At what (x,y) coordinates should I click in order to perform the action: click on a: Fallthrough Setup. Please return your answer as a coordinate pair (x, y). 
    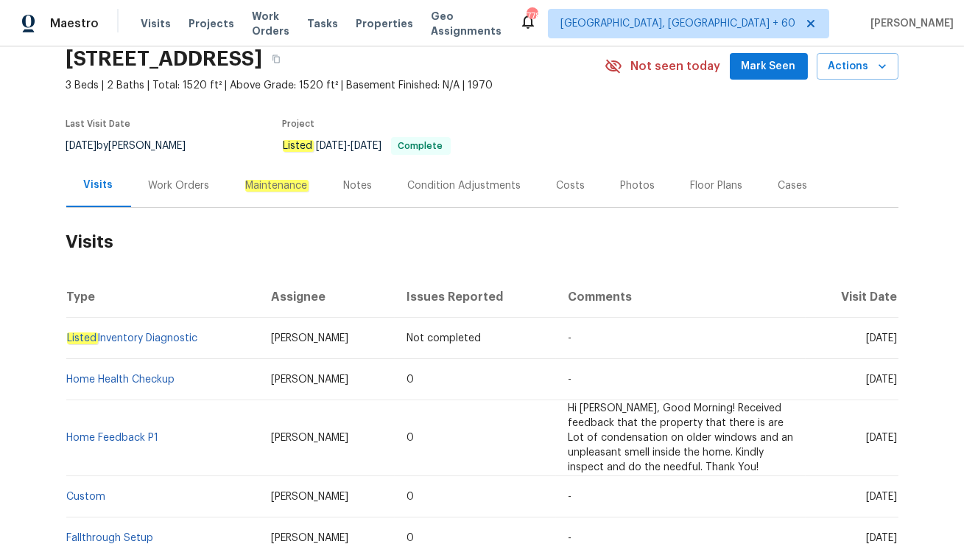
    Looking at the image, I should click on (111, 538).